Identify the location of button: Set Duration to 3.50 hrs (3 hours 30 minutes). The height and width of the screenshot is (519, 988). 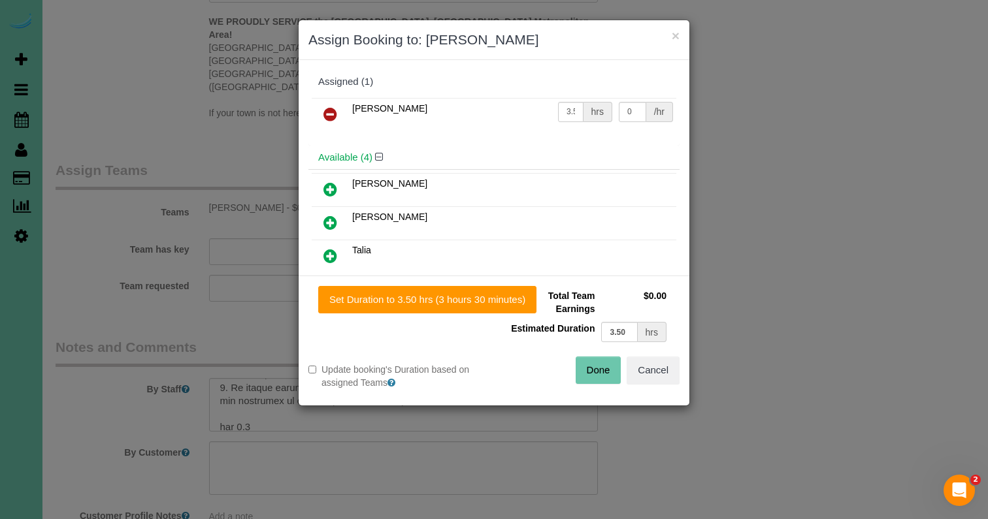
(427, 300).